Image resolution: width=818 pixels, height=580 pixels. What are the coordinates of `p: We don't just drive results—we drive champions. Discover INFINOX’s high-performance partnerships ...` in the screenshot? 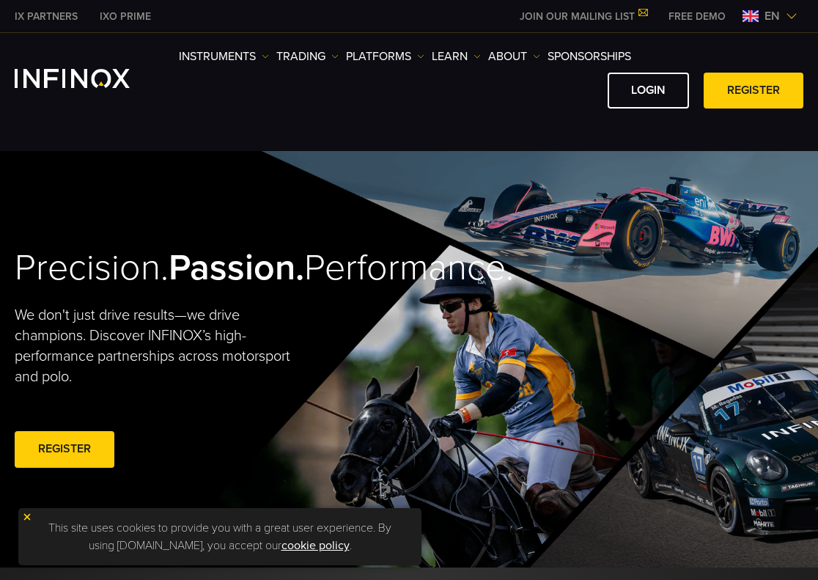 It's located at (156, 346).